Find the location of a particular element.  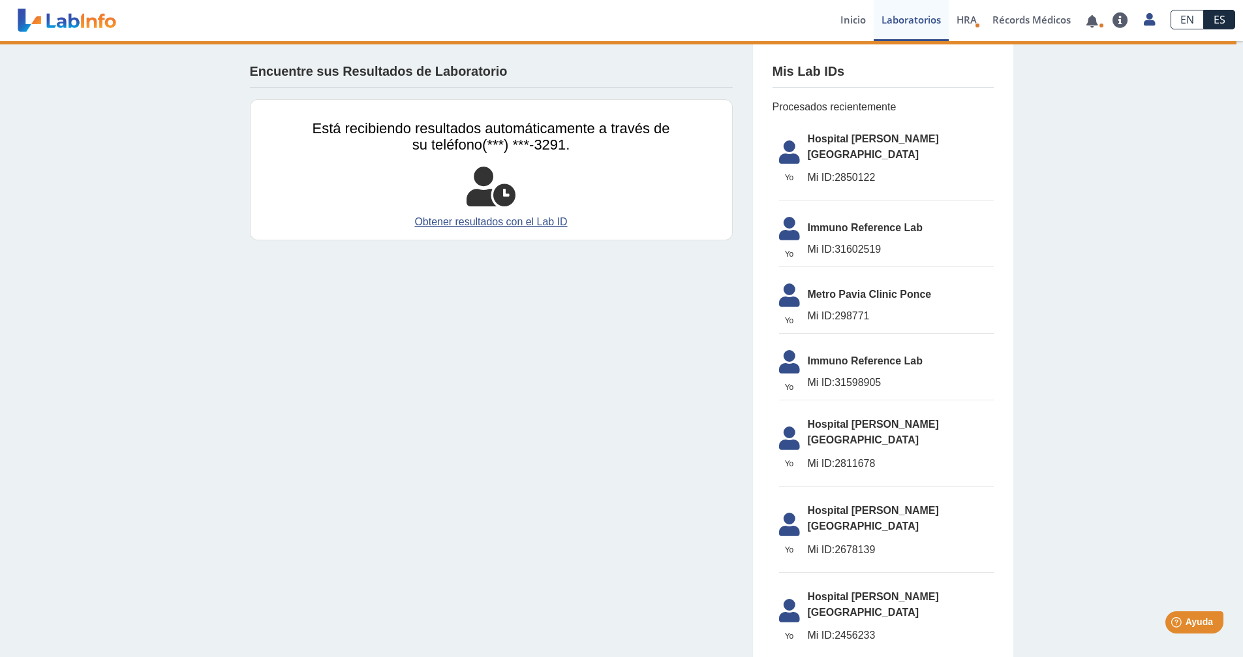

h4: Encuentre sus Resultados de Laboratorio is located at coordinates (379, 72).